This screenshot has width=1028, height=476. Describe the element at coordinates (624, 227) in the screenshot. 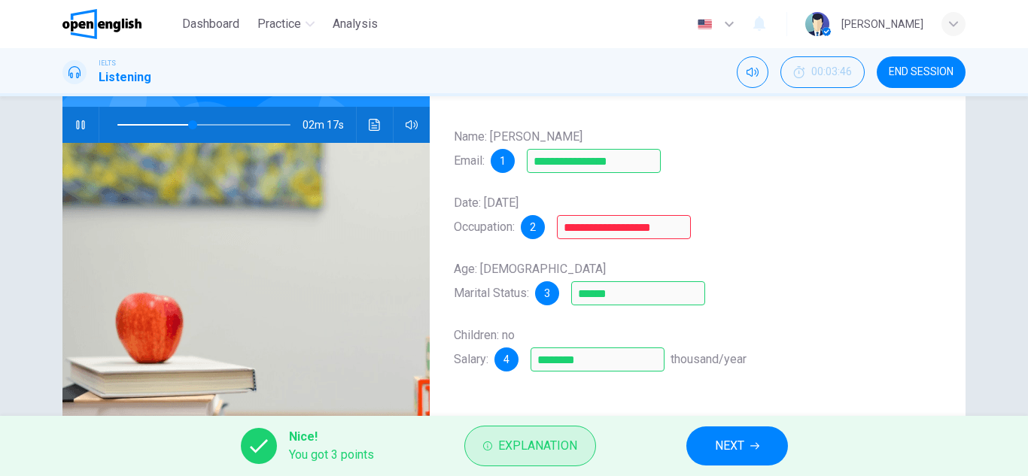

I see `input: civil servant` at that location.